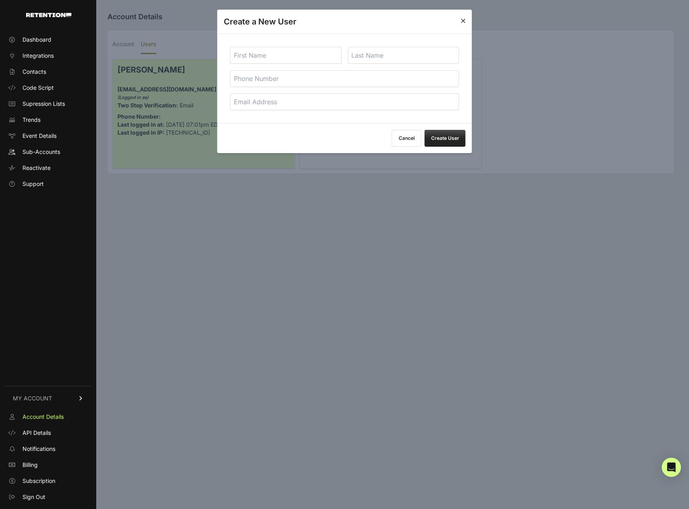  What do you see at coordinates (48, 417) in the screenshot?
I see `a: Account Details` at bounding box center [48, 417].